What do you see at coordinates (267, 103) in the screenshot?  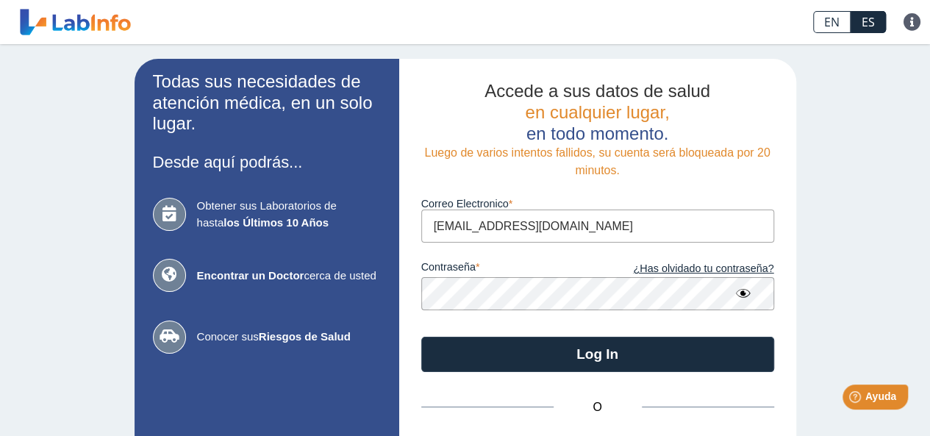 I see `h2: Todas sus necesidades de atención médica, en un solo lugar.` at bounding box center [267, 103].